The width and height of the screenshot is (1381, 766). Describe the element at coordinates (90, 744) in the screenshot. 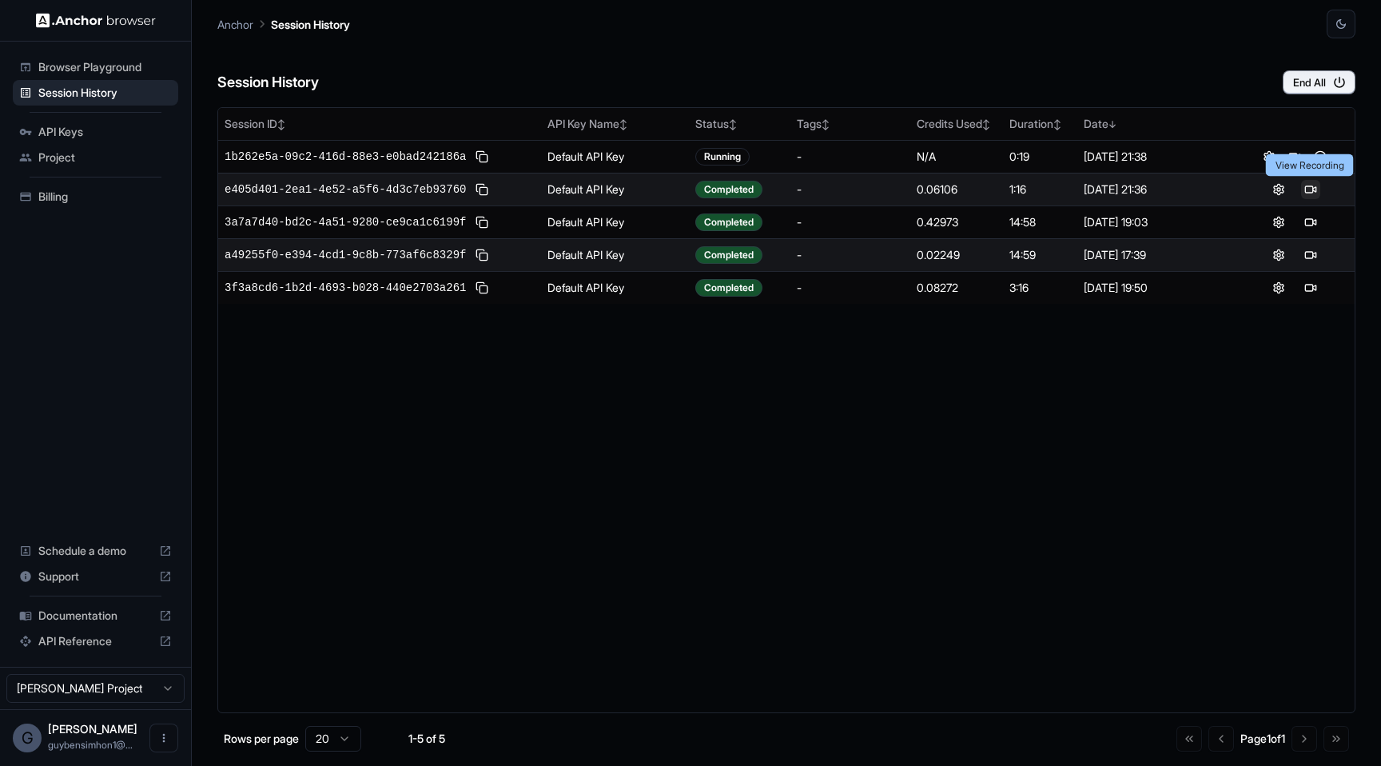

I see `span: guybensimhon1@gmail.com` at that location.